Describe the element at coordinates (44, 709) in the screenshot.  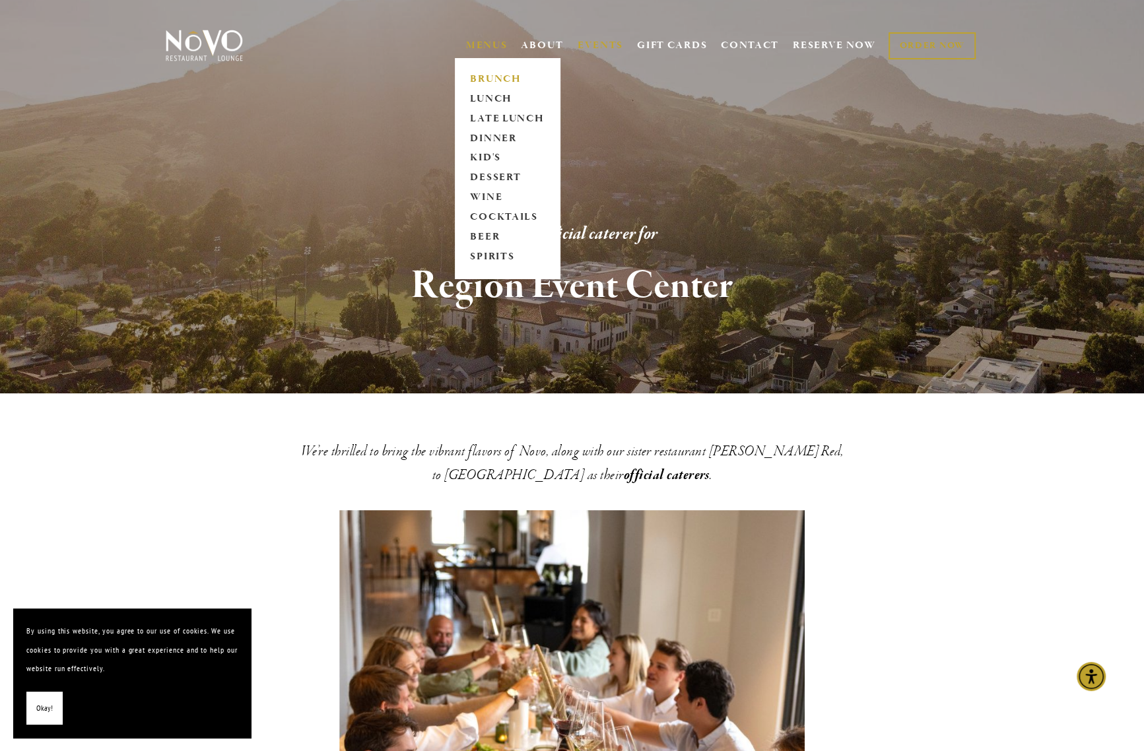
I see `button: Okay!` at that location.